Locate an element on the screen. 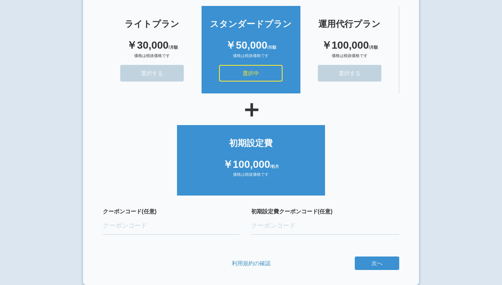 The width and height of the screenshot is (502, 285). a: 利用規約の確認 is located at coordinates (251, 264).